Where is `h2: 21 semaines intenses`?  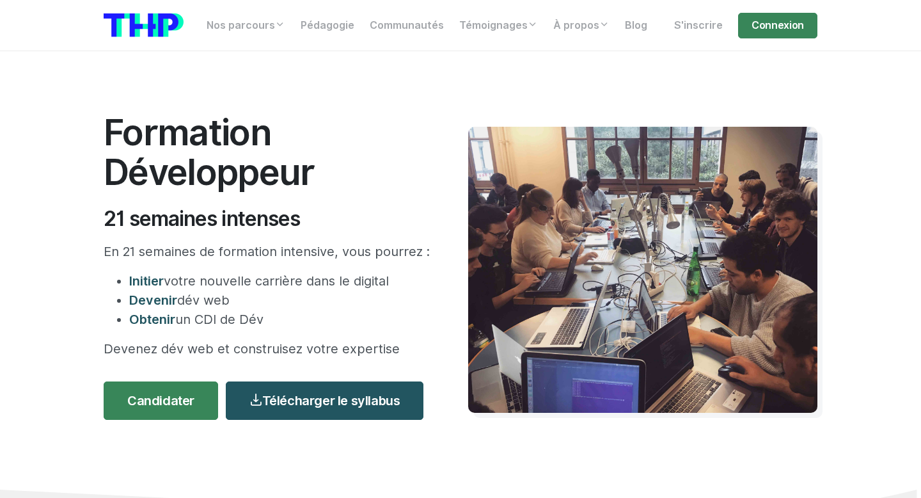
h2: 21 semaines intenses is located at coordinates (267, 219).